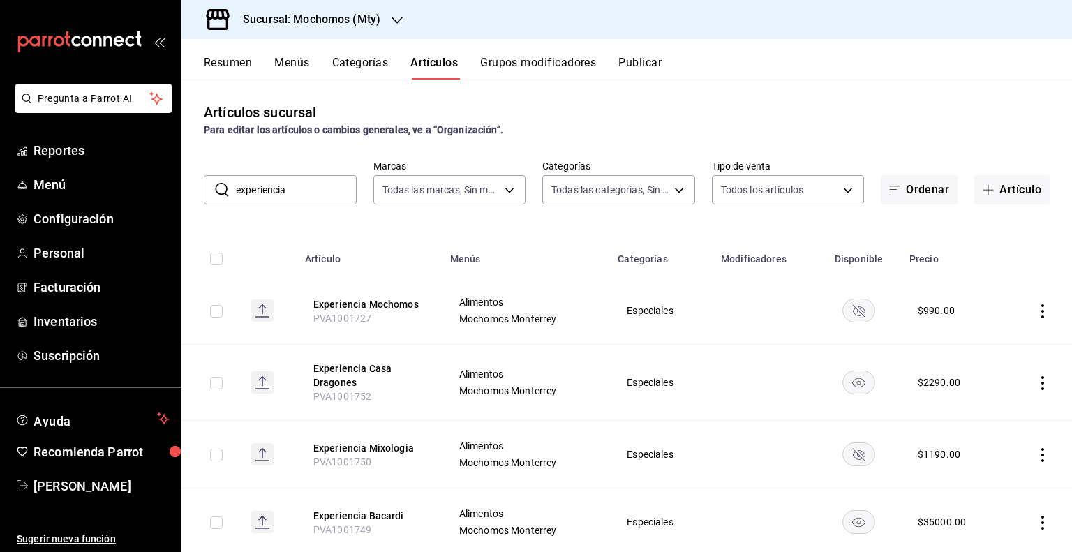 This screenshot has height=552, width=1072. What do you see at coordinates (159, 42) in the screenshot?
I see `button: open_drawer_menu` at bounding box center [159, 42].